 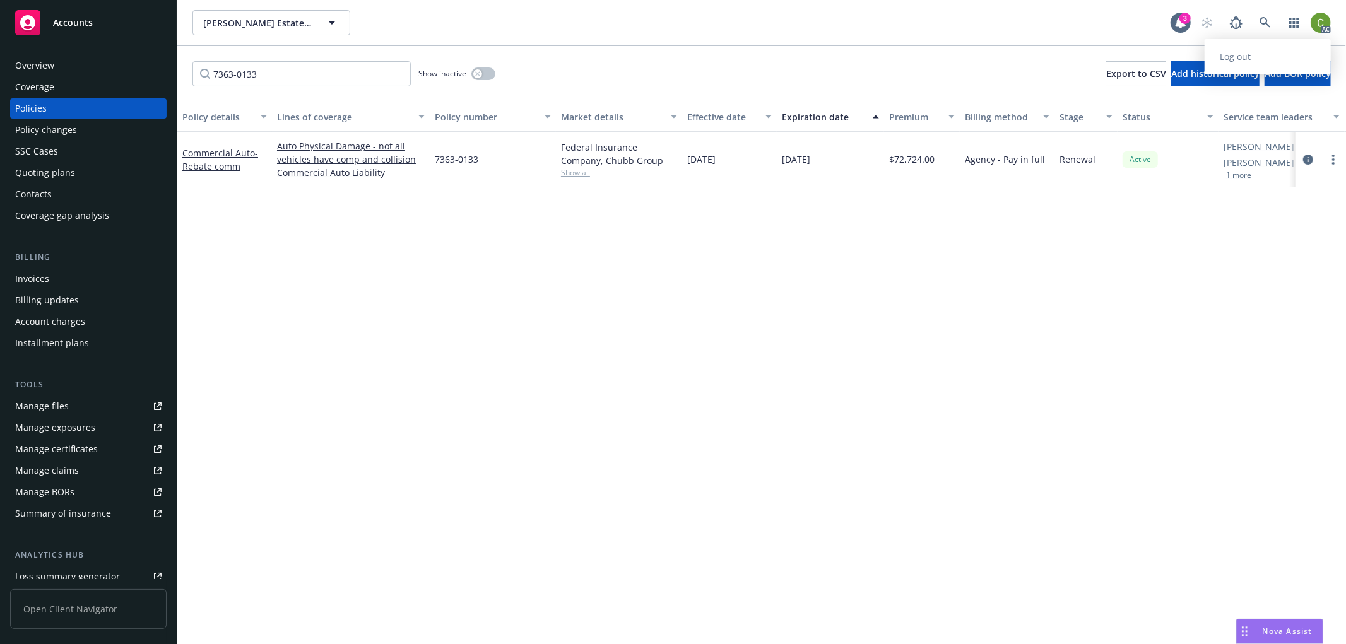 What do you see at coordinates (344, 117) in the screenshot?
I see `div: Lines of coverage` at bounding box center [344, 117].